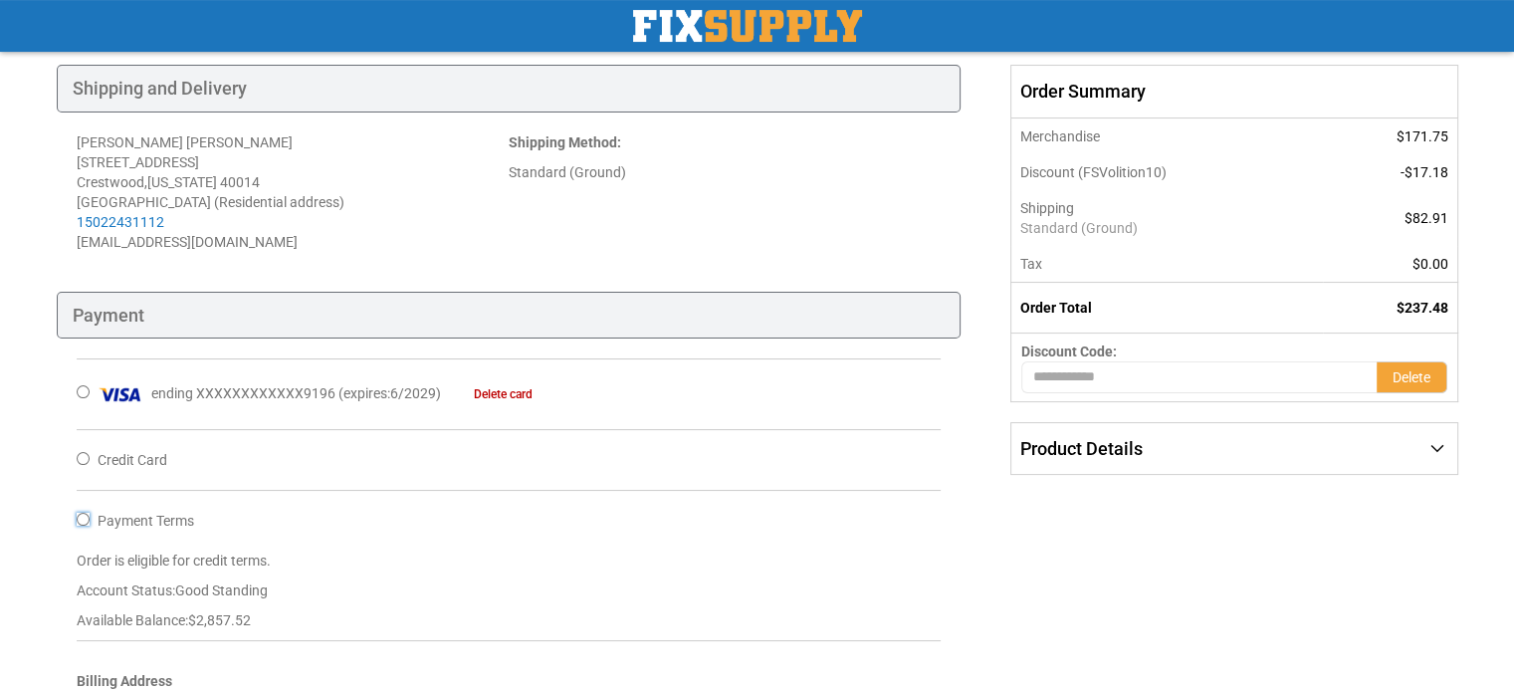 The height and width of the screenshot is (692, 1514). What do you see at coordinates (509, 560) in the screenshot?
I see `p: Order is eligible for credit terms.` at bounding box center [509, 560].